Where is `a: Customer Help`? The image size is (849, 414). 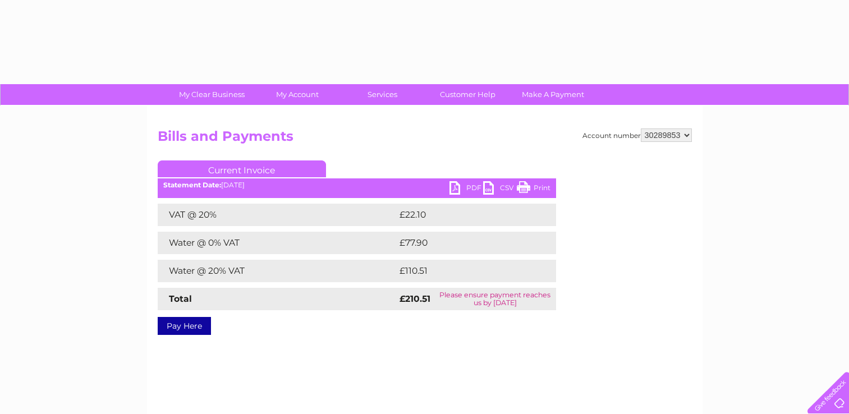
a: Customer Help is located at coordinates (468, 94).